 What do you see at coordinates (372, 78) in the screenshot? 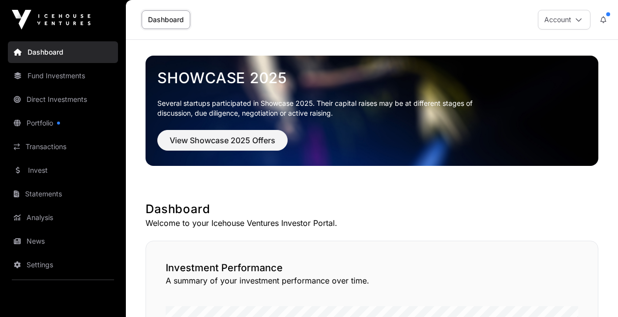
I see `a: Showcase 2025` at bounding box center [372, 78].